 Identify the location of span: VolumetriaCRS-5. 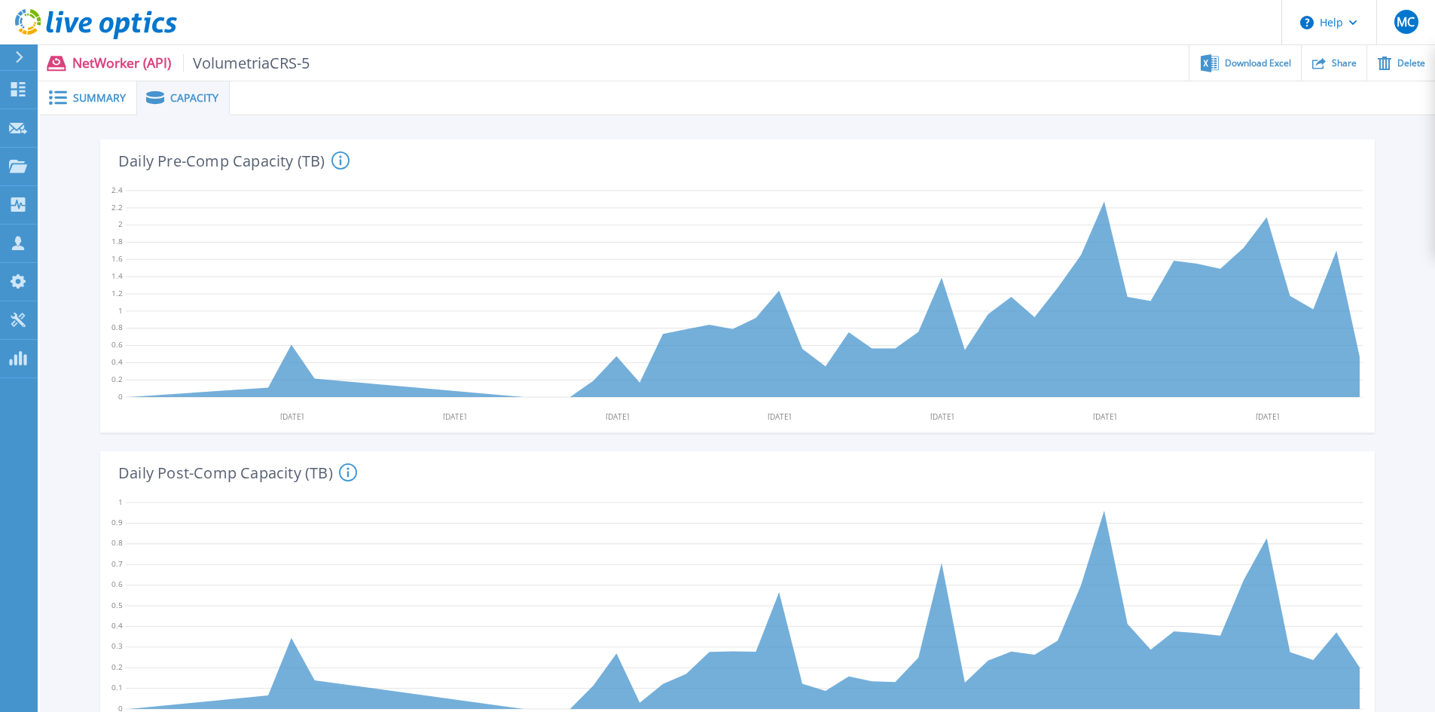
(246, 63).